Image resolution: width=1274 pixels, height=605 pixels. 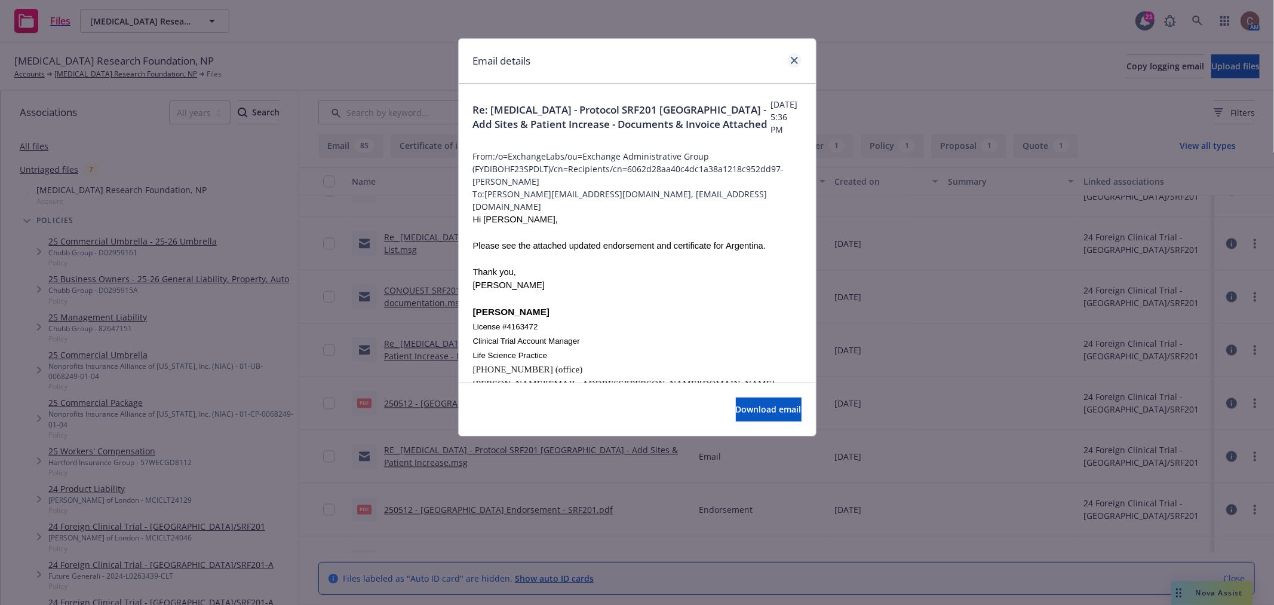 I want to click on span: From: /o=ExchangeLabs/ou=Exchange Administrative Group (FYDIBOHF23SPDLT)/cn=Recipients/cn=6062d28..., so click(x=637, y=168).